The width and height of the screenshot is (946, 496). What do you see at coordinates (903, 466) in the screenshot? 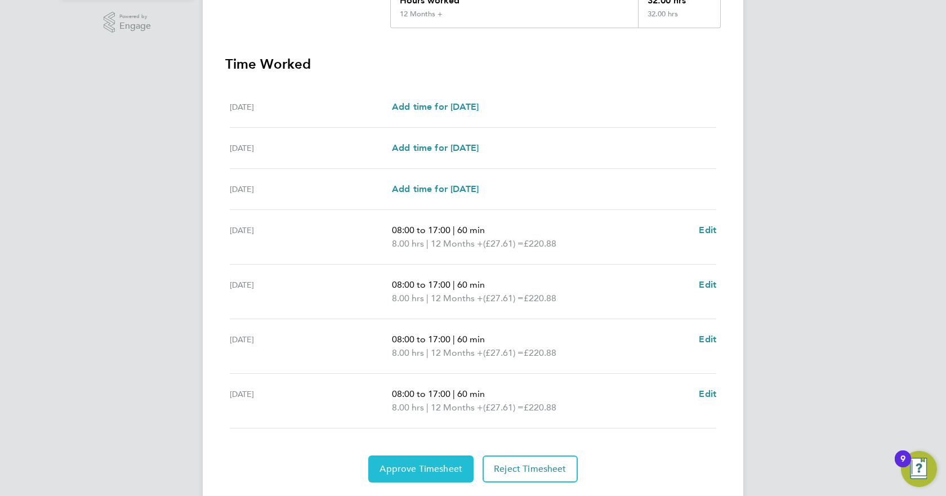
I see `div: 9` at bounding box center [903, 466].